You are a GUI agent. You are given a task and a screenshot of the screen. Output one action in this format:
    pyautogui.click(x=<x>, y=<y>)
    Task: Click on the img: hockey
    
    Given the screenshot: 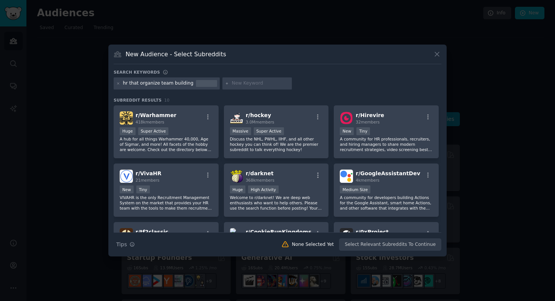 What is the action you would take?
    pyautogui.click(x=236, y=118)
    